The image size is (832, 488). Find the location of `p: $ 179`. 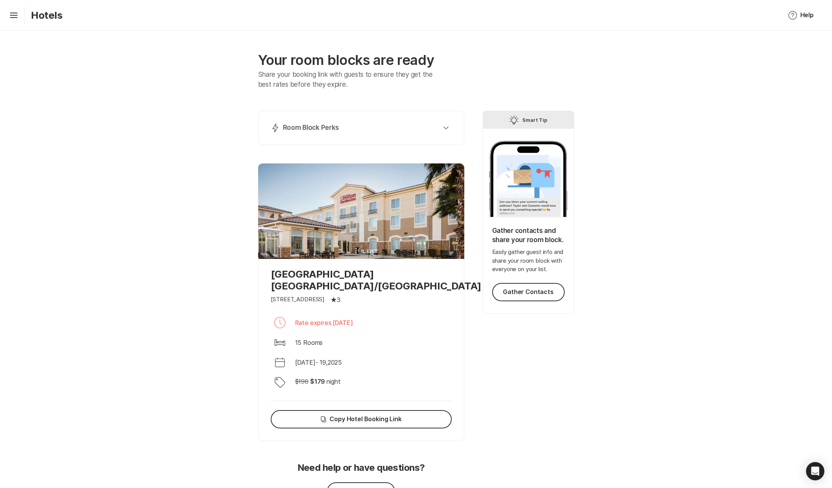

p: $ 179 is located at coordinates (317, 381).